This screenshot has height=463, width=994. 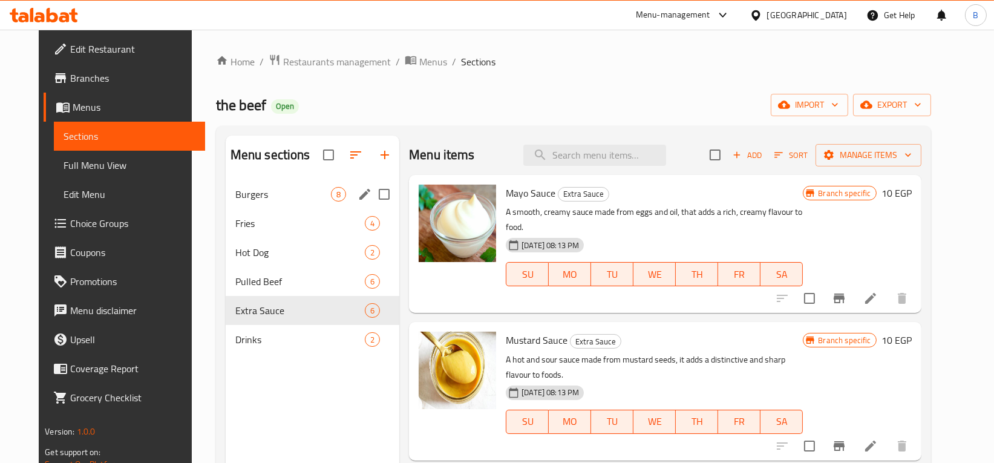 I want to click on a: Menu disclaimer, so click(x=124, y=310).